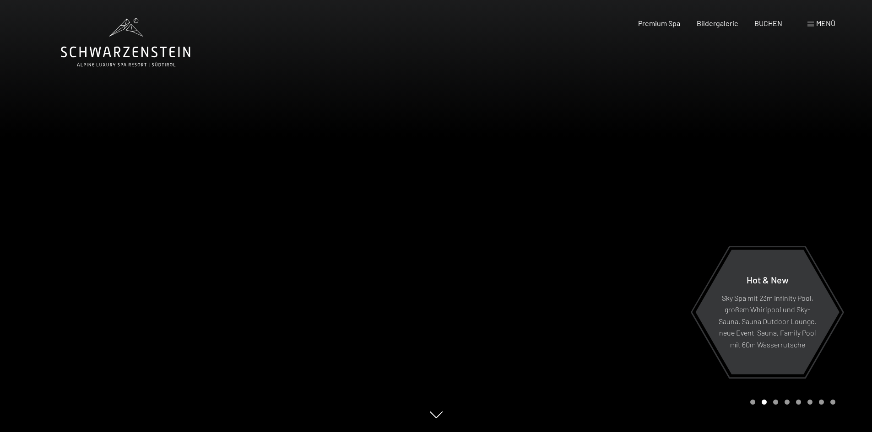  What do you see at coordinates (787, 402) in the screenshot?
I see `div: Carousel Page 4` at bounding box center [787, 402].